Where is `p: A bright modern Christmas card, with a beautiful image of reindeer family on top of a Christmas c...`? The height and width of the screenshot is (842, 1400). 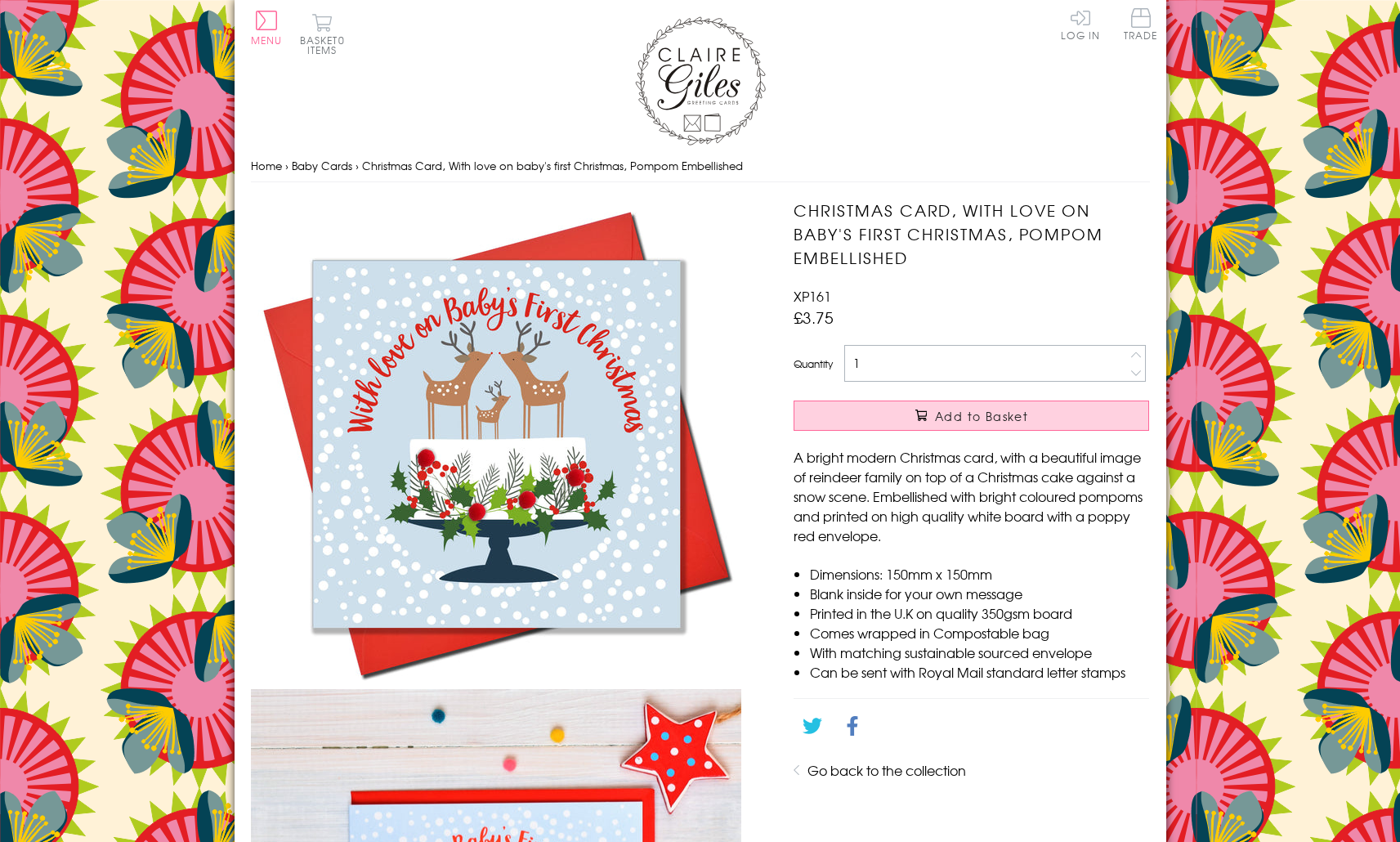 p: A bright modern Christmas card, with a beautiful image of reindeer family on top of a Christmas c... is located at coordinates (971, 496).